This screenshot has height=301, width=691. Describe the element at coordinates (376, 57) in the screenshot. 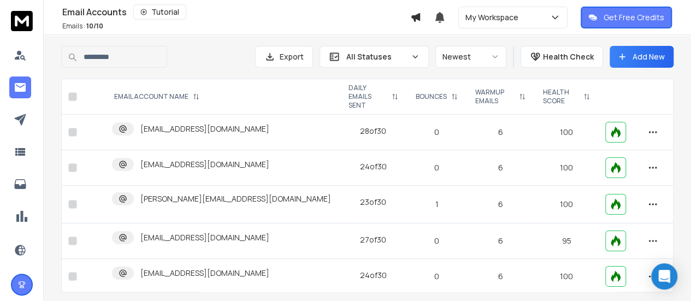

I see `p: All Statuses` at that location.